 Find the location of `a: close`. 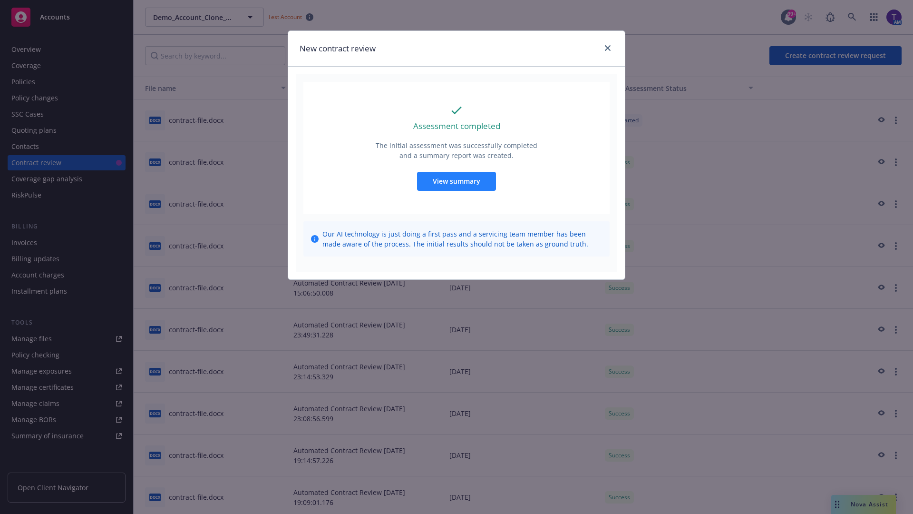

a: close is located at coordinates (608, 48).